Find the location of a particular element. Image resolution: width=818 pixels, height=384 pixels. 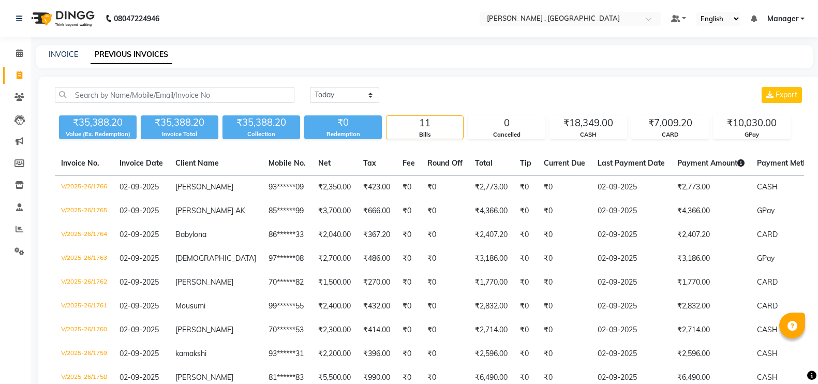

td: ₹2,300.00 is located at coordinates (334, 330).